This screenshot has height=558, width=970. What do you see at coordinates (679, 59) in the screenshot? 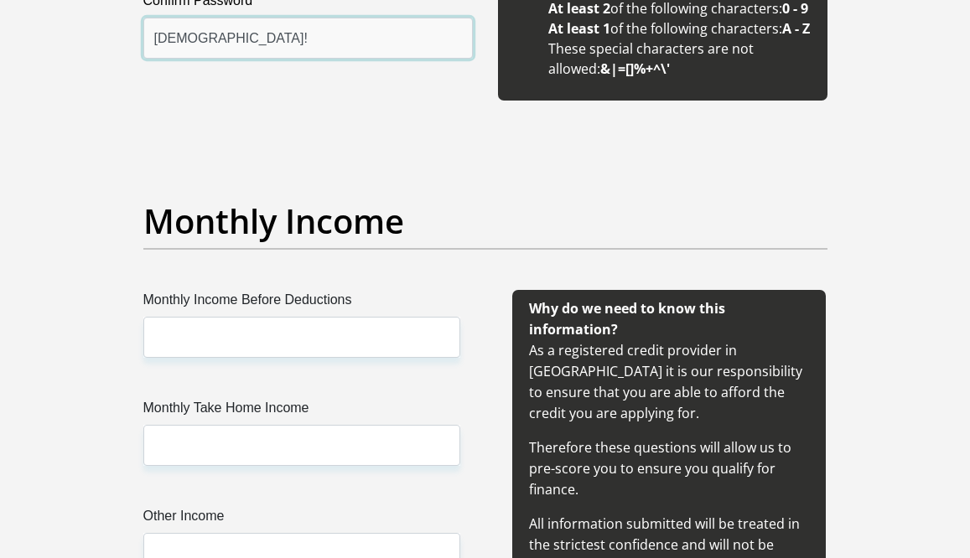
I see `li: These special characters are not allowed:` at bounding box center [679, 59].